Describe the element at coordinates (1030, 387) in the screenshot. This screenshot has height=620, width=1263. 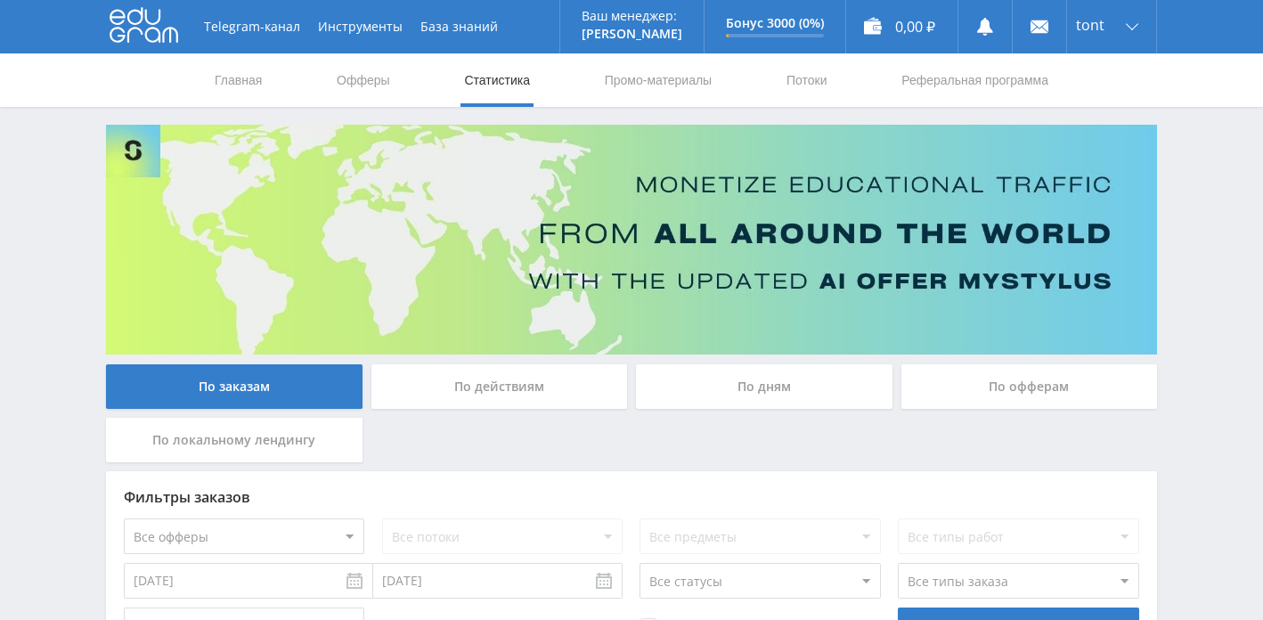
I see `div: По офферам` at that location.